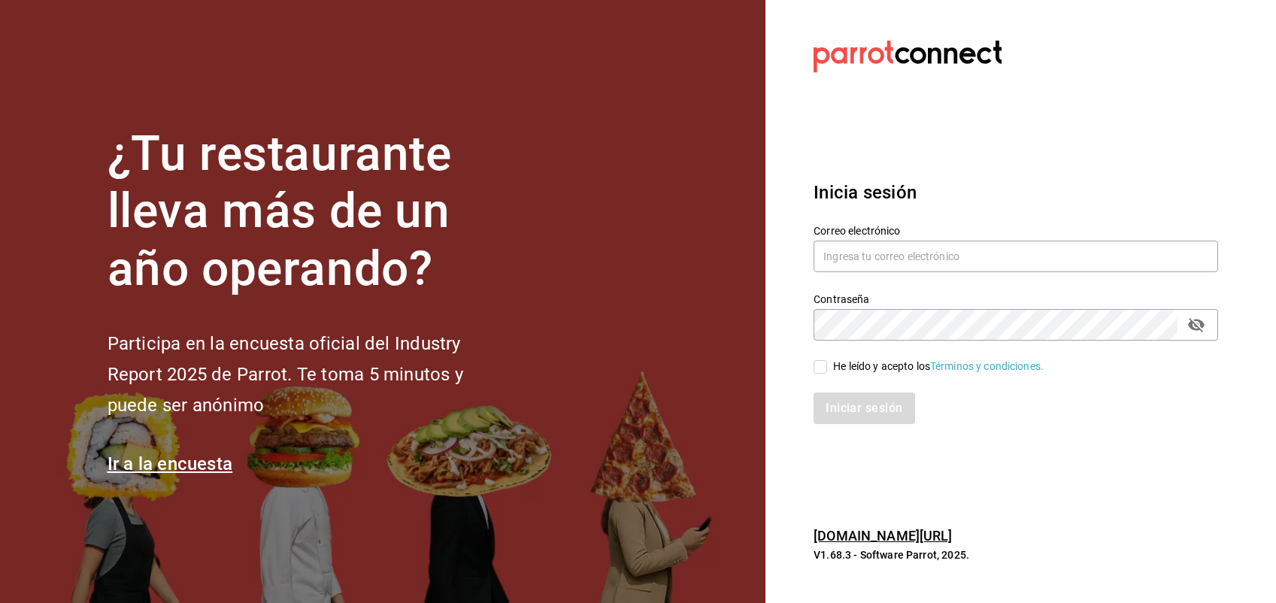  What do you see at coordinates (310, 374) in the screenshot?
I see `h2: Participa en la encuesta oficial del Industry Report 2025 de Parrot. Te toma 5 minutos y puede se...` at bounding box center [310, 374].